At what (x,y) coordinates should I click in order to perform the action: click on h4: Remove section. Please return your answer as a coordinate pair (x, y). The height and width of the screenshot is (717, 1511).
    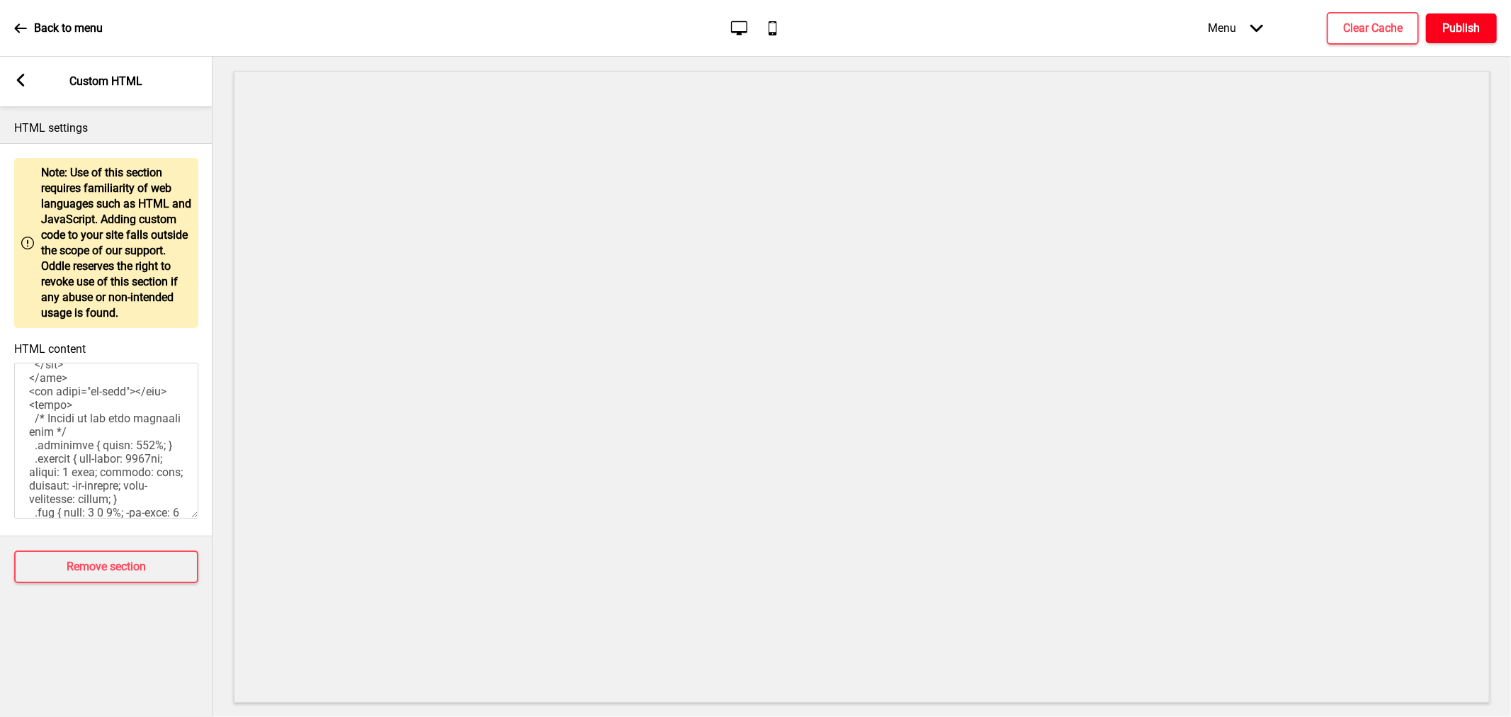
    Looking at the image, I should click on (106, 567).